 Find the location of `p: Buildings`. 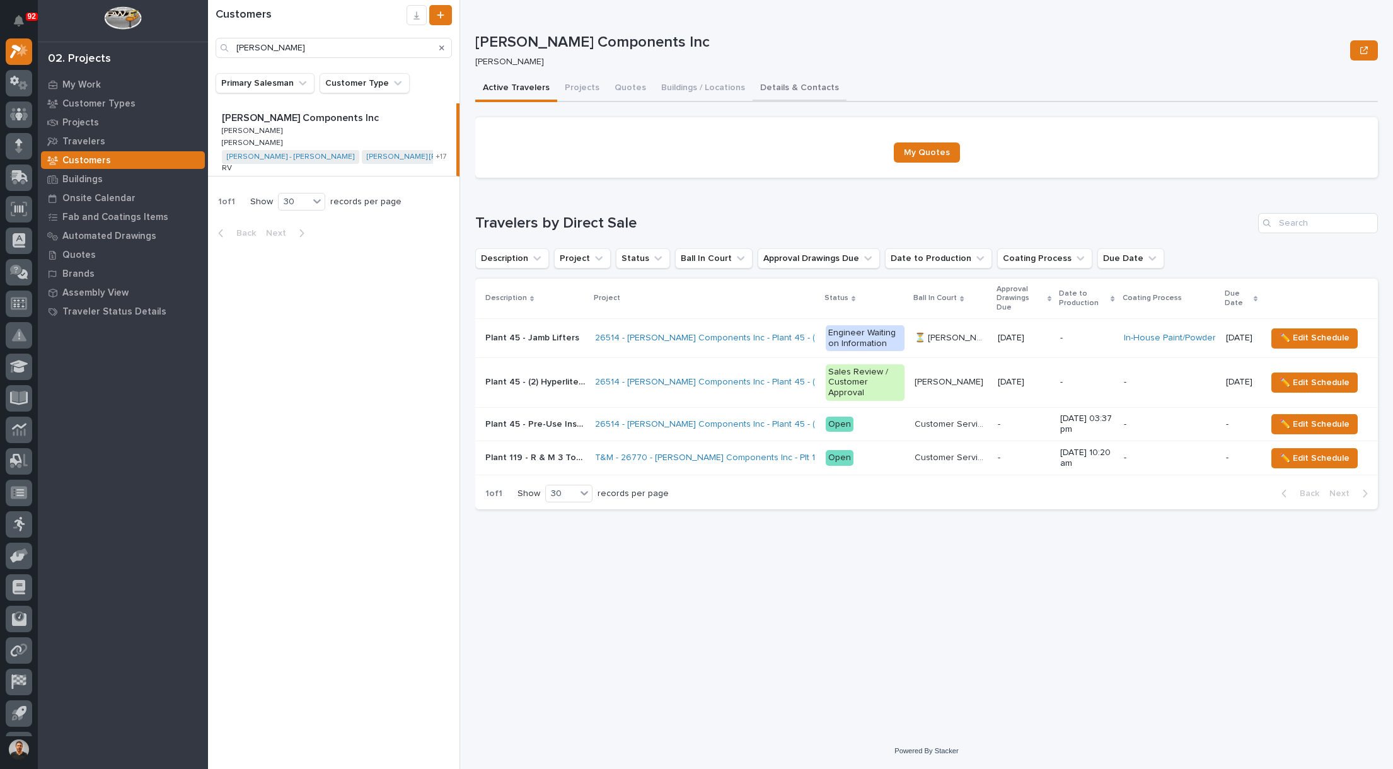

p: Buildings is located at coordinates (83, 180).